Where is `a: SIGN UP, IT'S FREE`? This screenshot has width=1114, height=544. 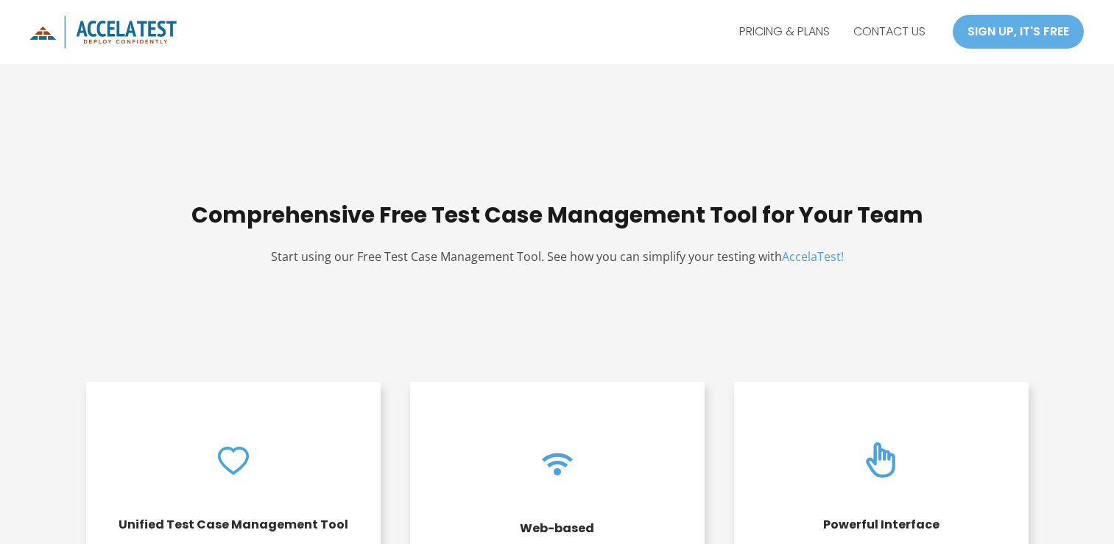
a: SIGN UP, IT'S FREE is located at coordinates (1019, 32).